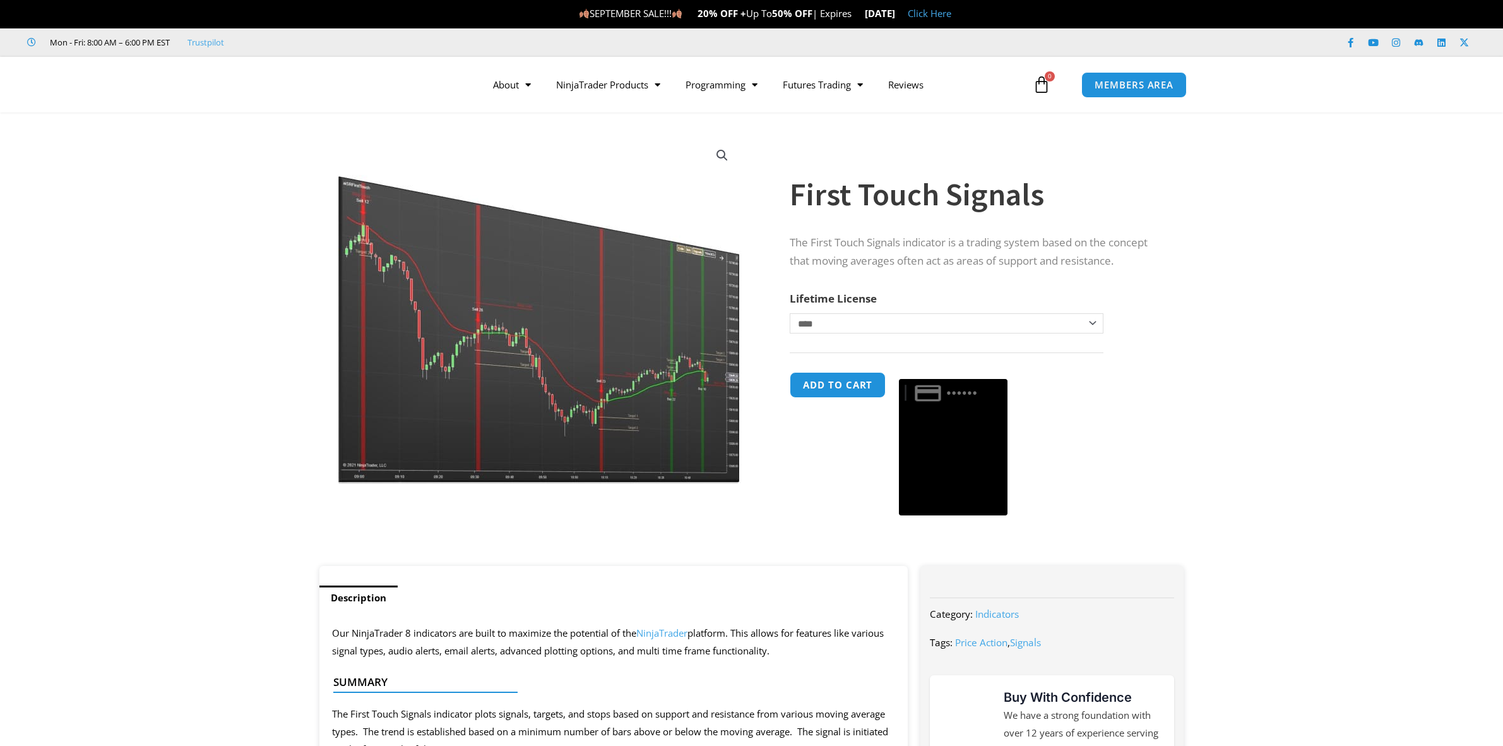 The image size is (1503, 746). I want to click on a: 0, so click(1042, 85).